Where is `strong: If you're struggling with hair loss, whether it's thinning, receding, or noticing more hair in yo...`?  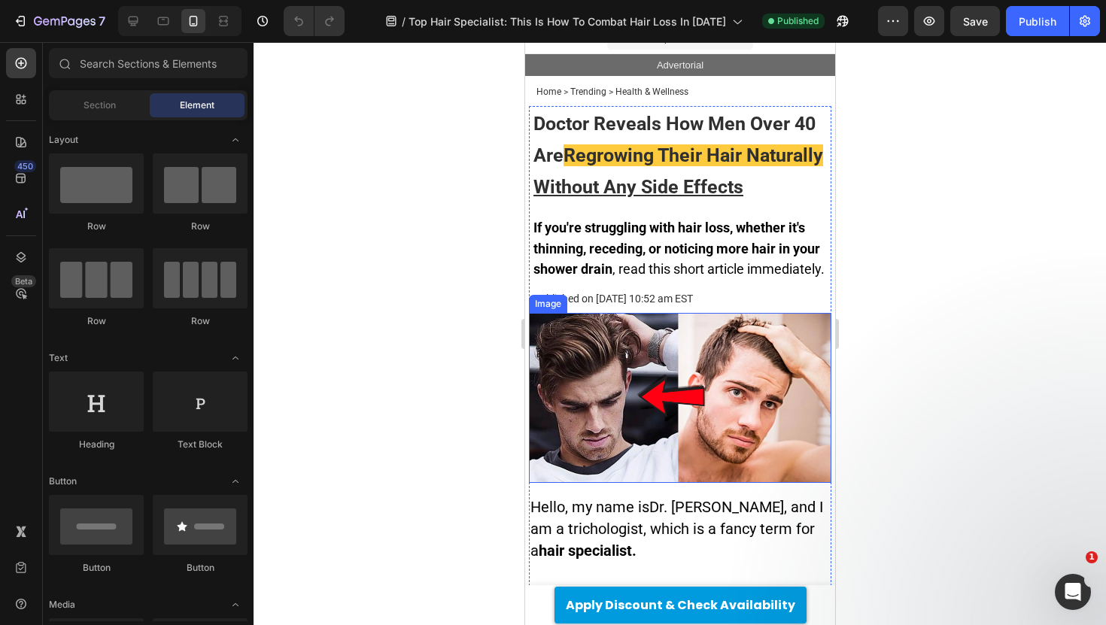
strong: If you're struggling with hair loss, whether it's thinning, receding, or noticing more hair in yo... is located at coordinates (151, 205).